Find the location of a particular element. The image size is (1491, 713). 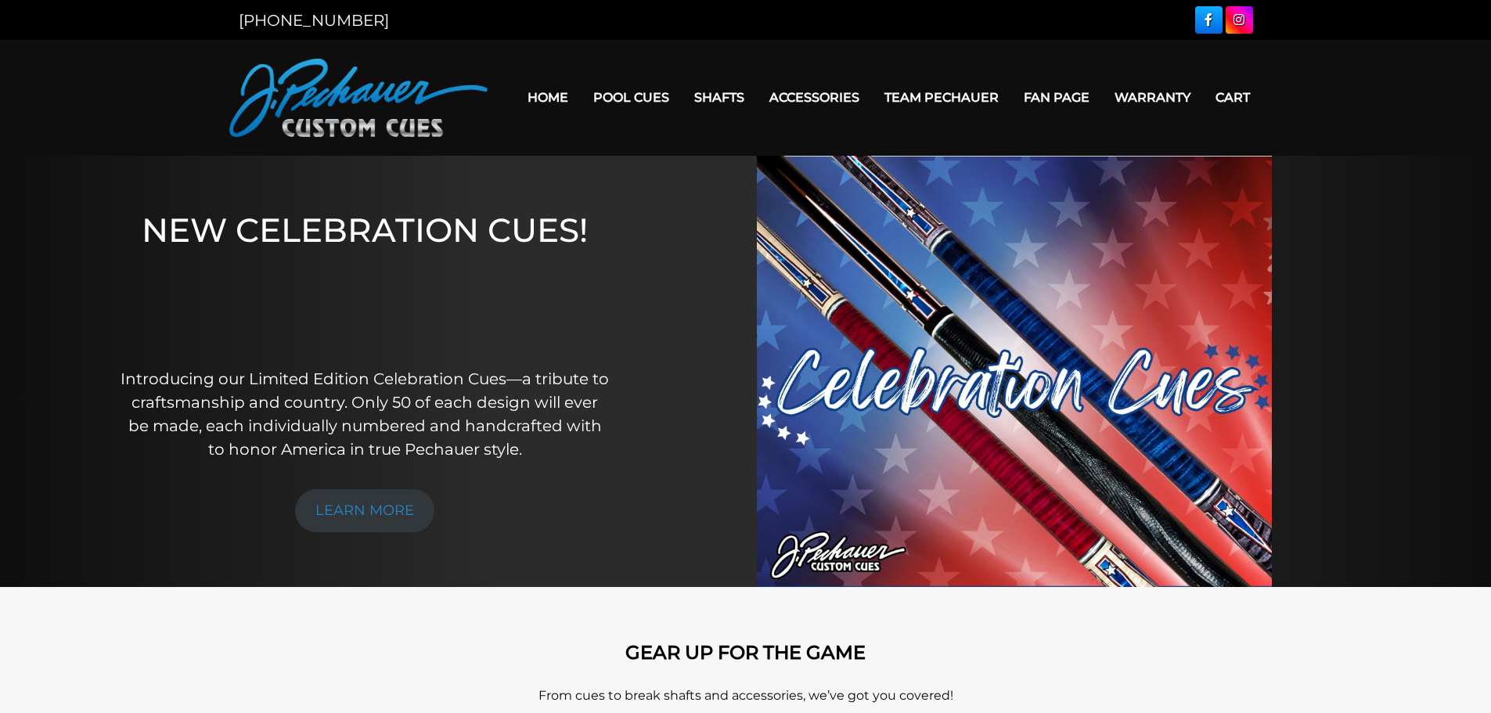

a: Team Pechauer is located at coordinates (941, 97).